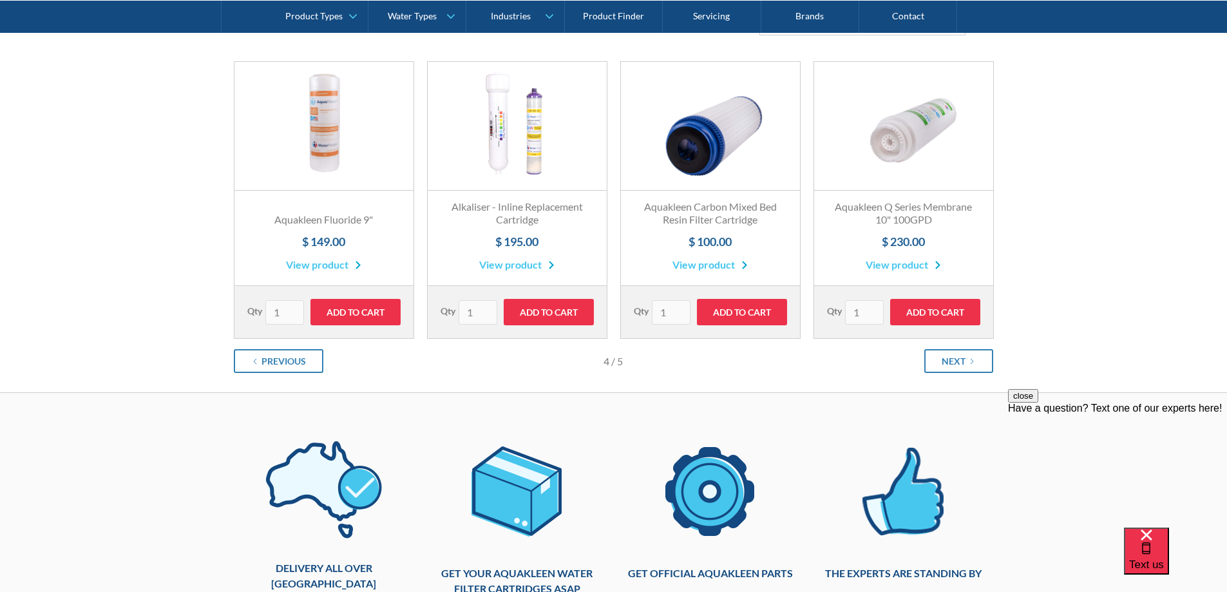 Image resolution: width=1227 pixels, height=592 pixels. I want to click on div: List, so click(614, 356).